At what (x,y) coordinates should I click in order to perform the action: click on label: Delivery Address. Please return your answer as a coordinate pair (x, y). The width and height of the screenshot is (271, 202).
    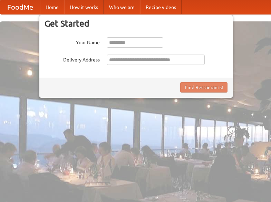
    Looking at the image, I should click on (72, 59).